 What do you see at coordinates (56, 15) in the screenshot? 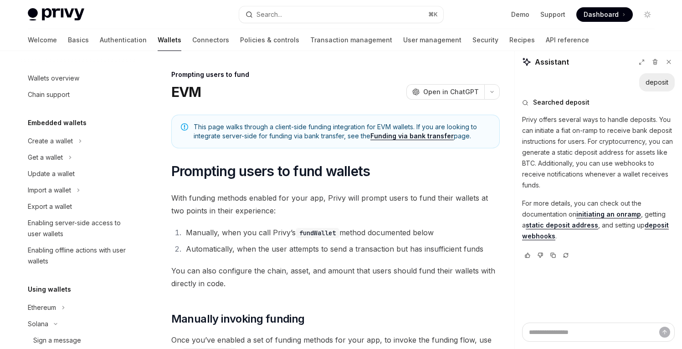
I see `img: light logo` at bounding box center [56, 15].